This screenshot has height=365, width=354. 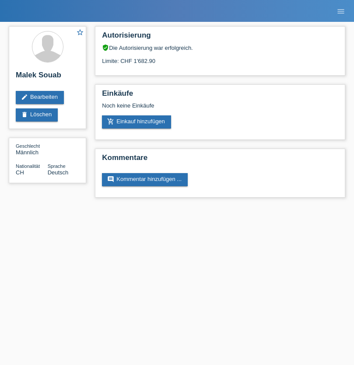 I want to click on a: commentKommentar hinzufügen ..., so click(x=145, y=180).